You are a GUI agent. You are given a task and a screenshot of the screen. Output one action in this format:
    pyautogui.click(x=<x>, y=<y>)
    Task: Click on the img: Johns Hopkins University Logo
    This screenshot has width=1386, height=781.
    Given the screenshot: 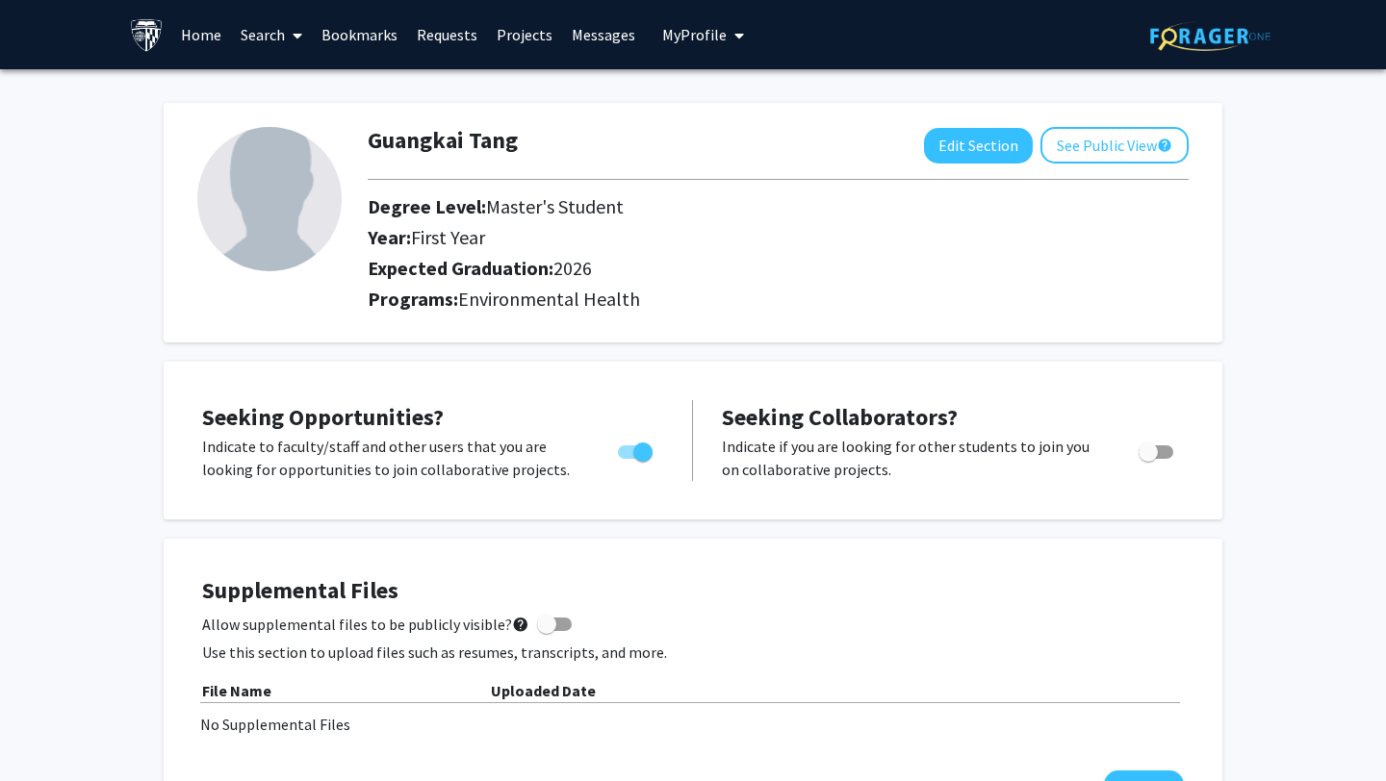 What is the action you would take?
    pyautogui.click(x=146, y=35)
    